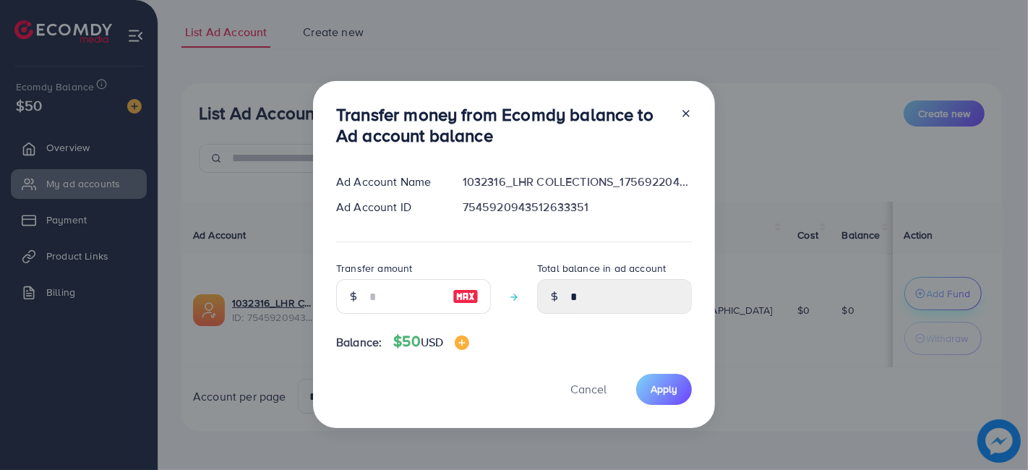 Image resolution: width=1028 pixels, height=470 pixels. Describe the element at coordinates (664, 389) in the screenshot. I see `span: Apply` at that location.